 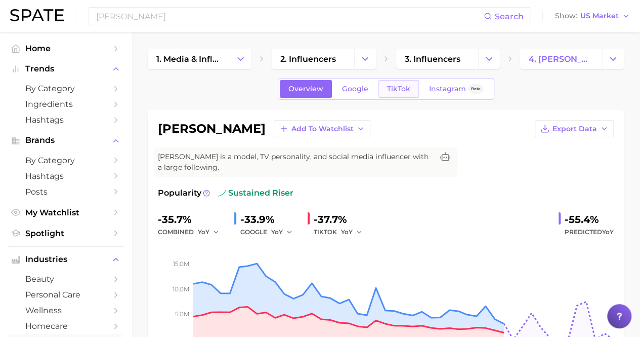 What do you see at coordinates (180, 193) in the screenshot?
I see `span: Popularity` at bounding box center [180, 193].